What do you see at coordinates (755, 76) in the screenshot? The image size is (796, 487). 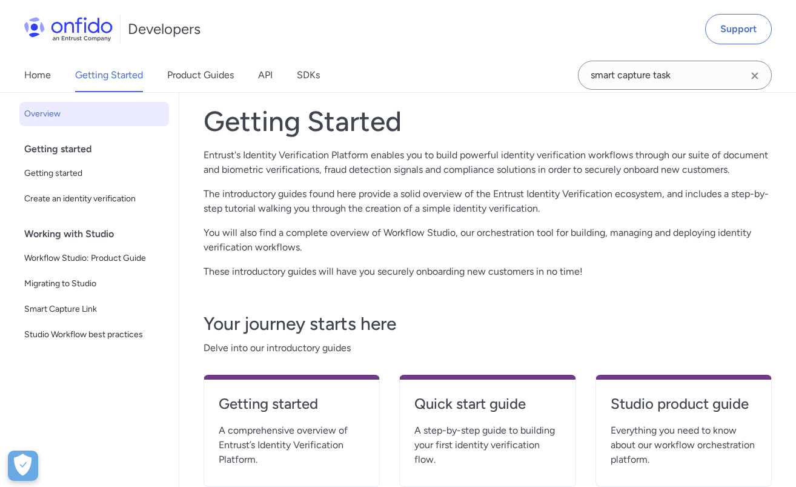 I see `svg: Clear search field button` at bounding box center [755, 76].